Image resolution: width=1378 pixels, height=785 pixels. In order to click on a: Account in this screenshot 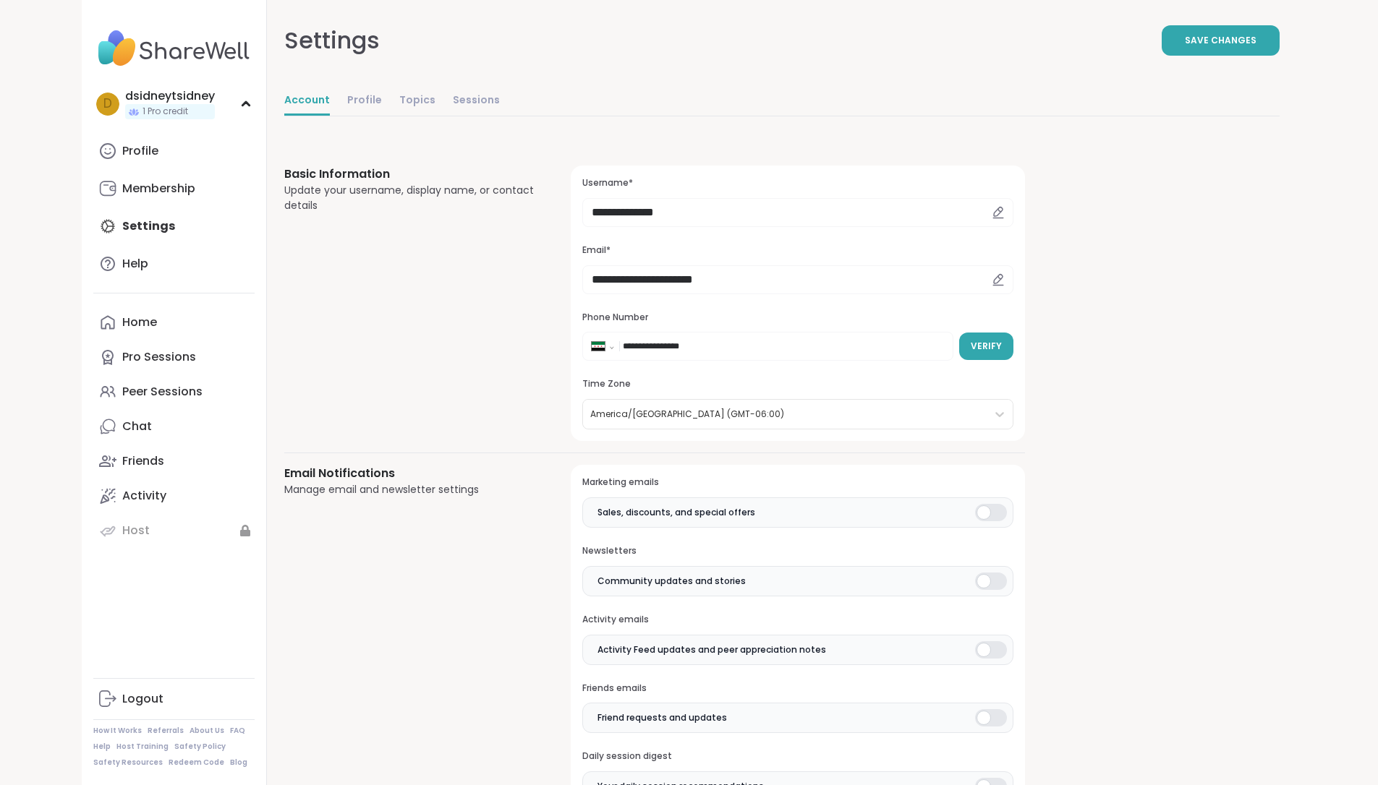, I will do `click(307, 101)`.